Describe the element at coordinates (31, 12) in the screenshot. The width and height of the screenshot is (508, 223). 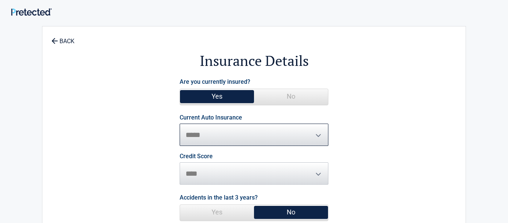
I see `img: Main Logo` at that location.